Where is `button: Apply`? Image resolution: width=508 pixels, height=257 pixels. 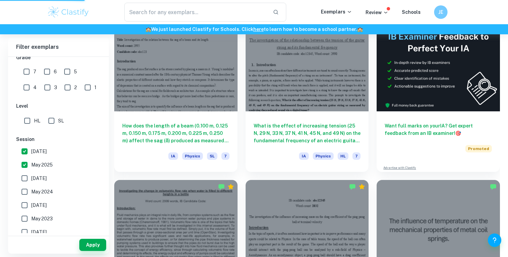
button: Apply is located at coordinates (93, 244).